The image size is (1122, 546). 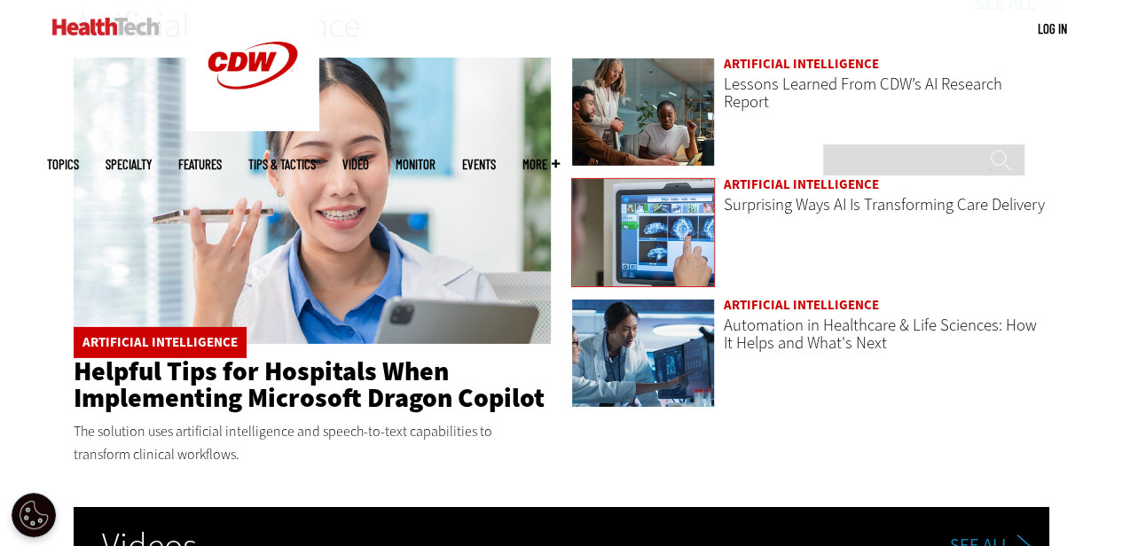 I want to click on a: CDW, so click(x=253, y=126).